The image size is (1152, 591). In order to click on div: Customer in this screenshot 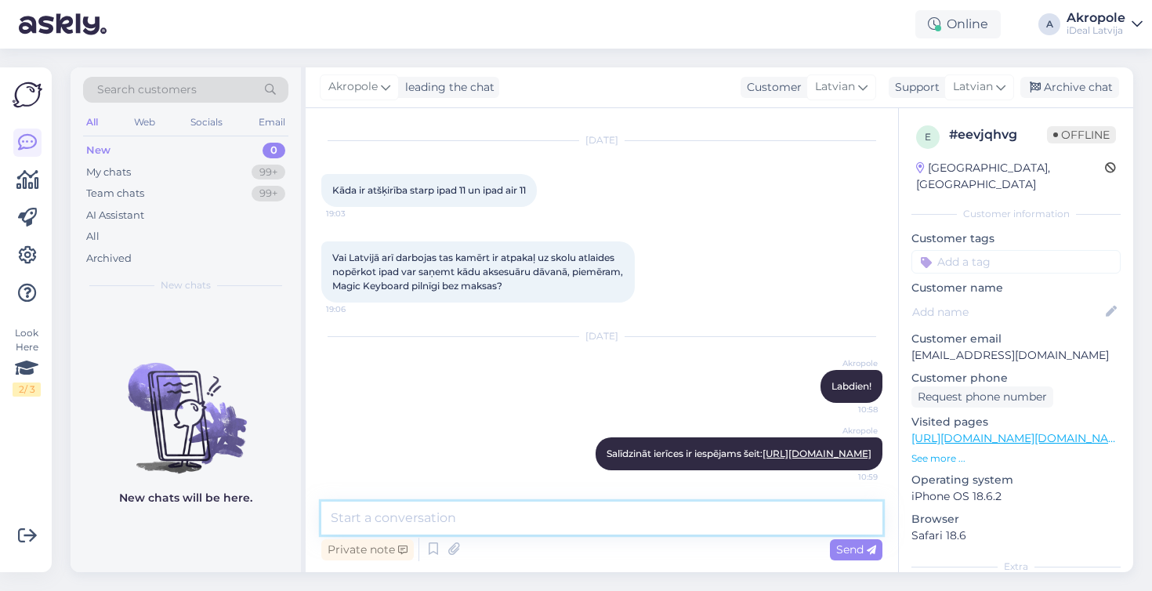, I will do `click(771, 87)`.